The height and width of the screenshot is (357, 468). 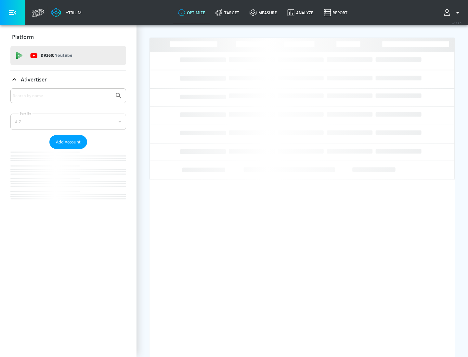 I want to click on nav: list of Advertiser, so click(x=68, y=181).